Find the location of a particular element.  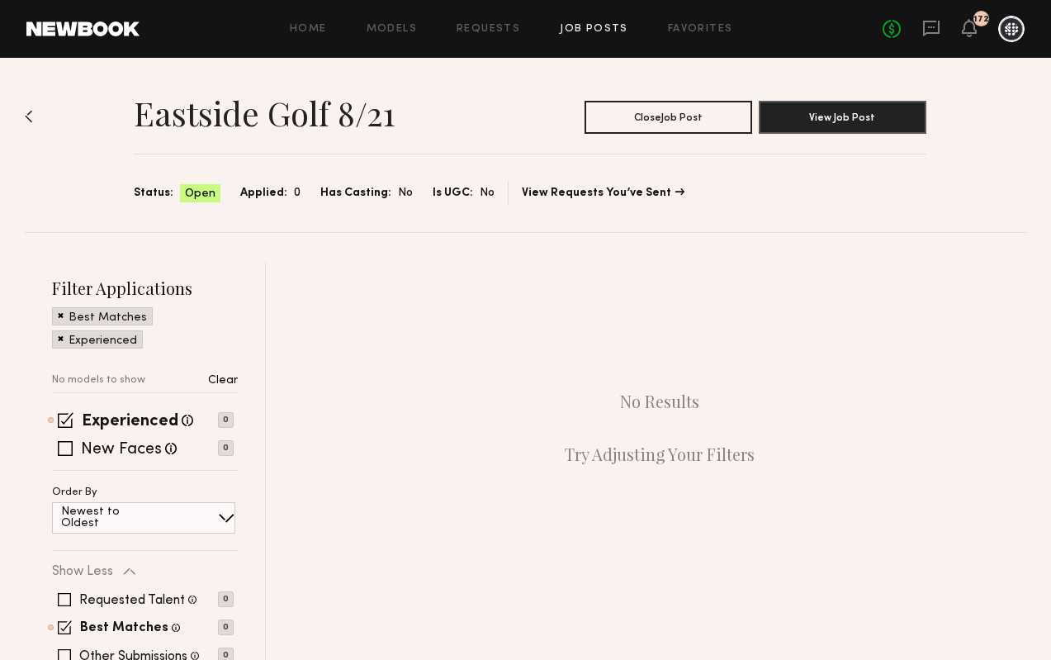

h2: Filter Applications is located at coordinates (144, 287).